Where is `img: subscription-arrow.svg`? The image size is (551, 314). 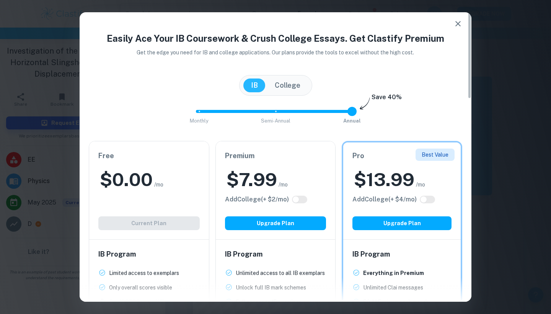
img: subscription-arrow.svg is located at coordinates (365, 104).